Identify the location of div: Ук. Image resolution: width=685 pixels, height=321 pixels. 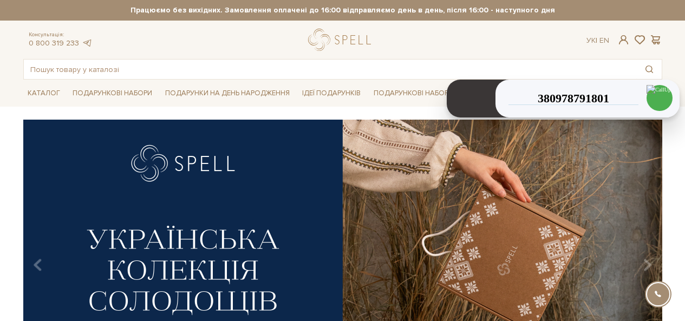
(598, 41).